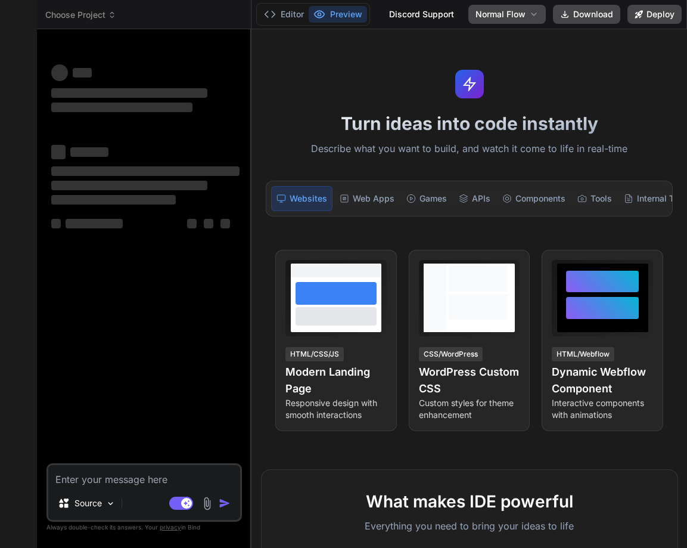 This screenshot has height=548, width=687. I want to click on div: HTML/CSS/JS, so click(315, 354).